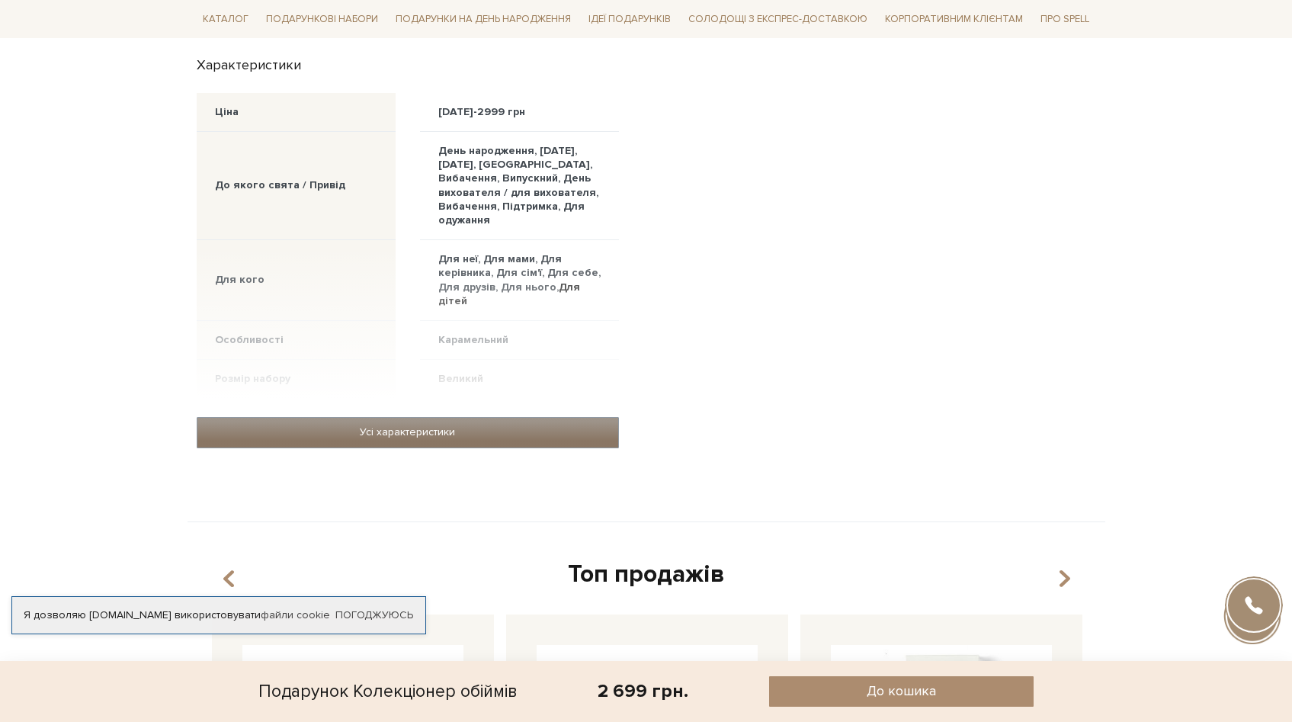  I want to click on span: Ідеї подарунків, so click(629, 19).